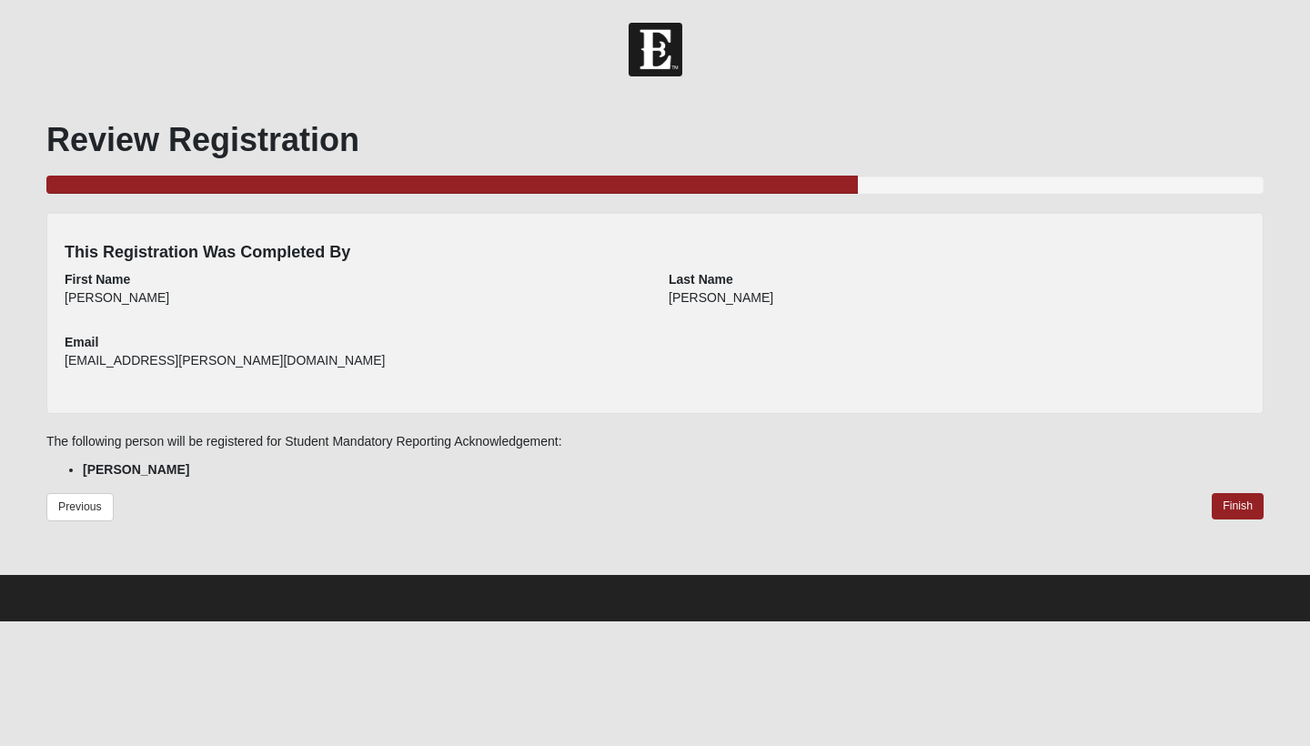  Describe the element at coordinates (80, 507) in the screenshot. I see `a: Previous` at that location.